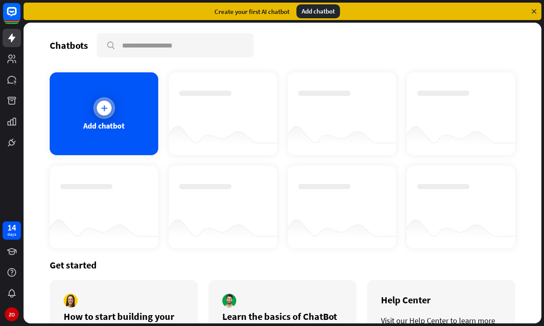 Image resolution: width=544 pixels, height=326 pixels. Describe the element at coordinates (12, 234) in the screenshot. I see `div: days` at that location.